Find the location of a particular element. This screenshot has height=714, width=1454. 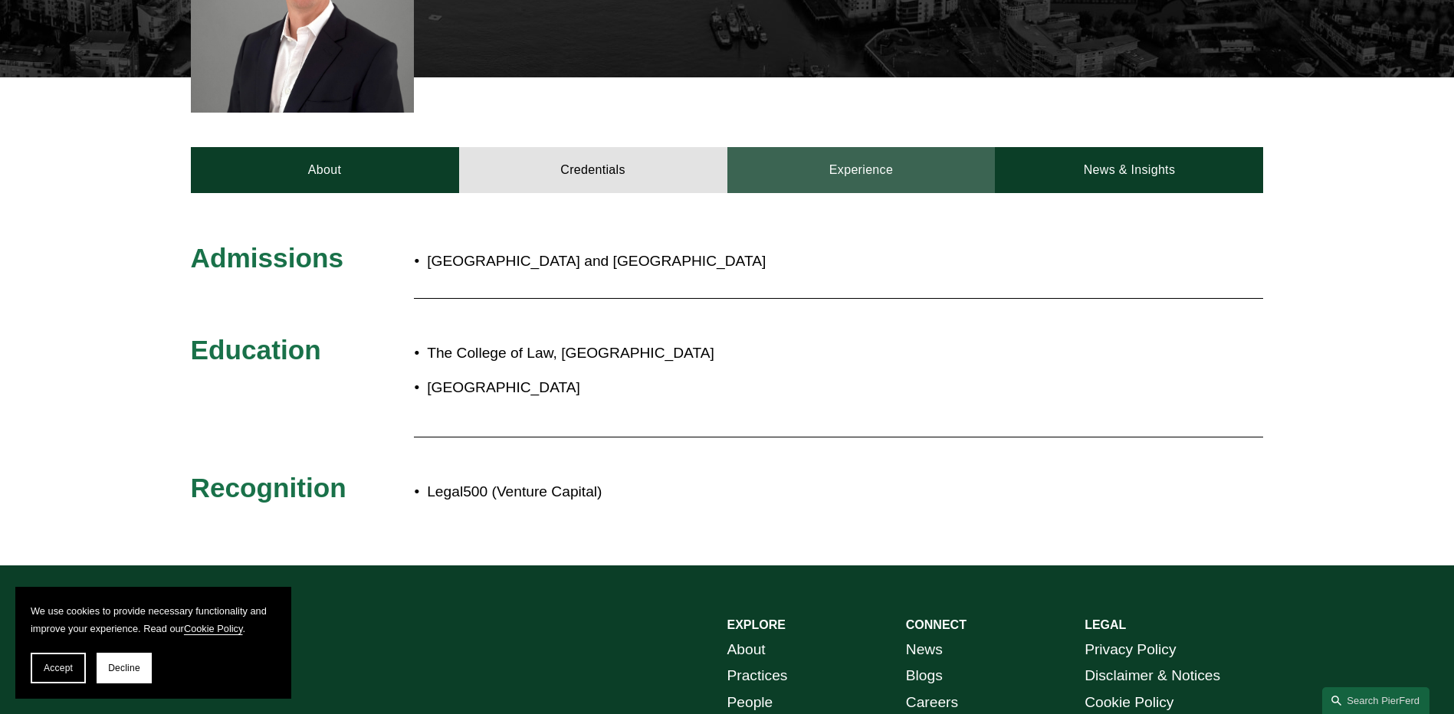

a: Experience is located at coordinates (862, 170).